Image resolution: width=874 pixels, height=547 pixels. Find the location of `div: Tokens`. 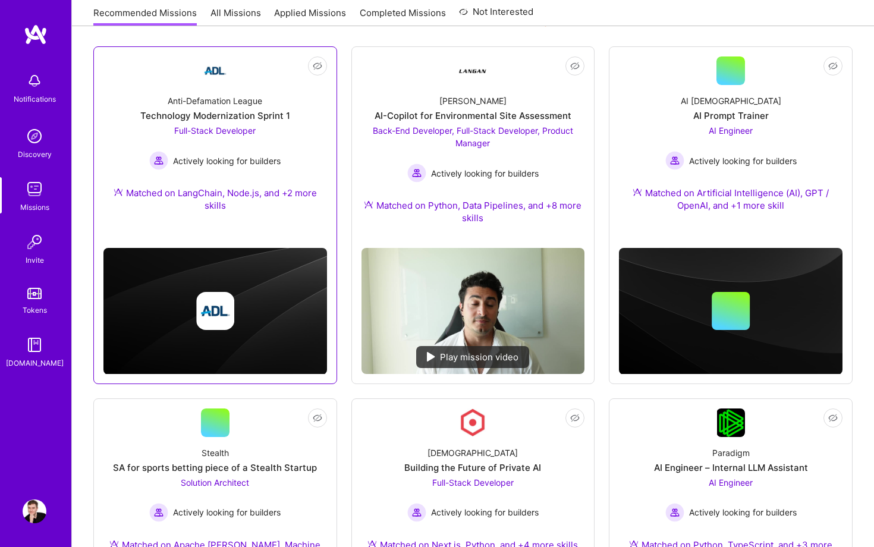

div: Tokens is located at coordinates (34, 310).